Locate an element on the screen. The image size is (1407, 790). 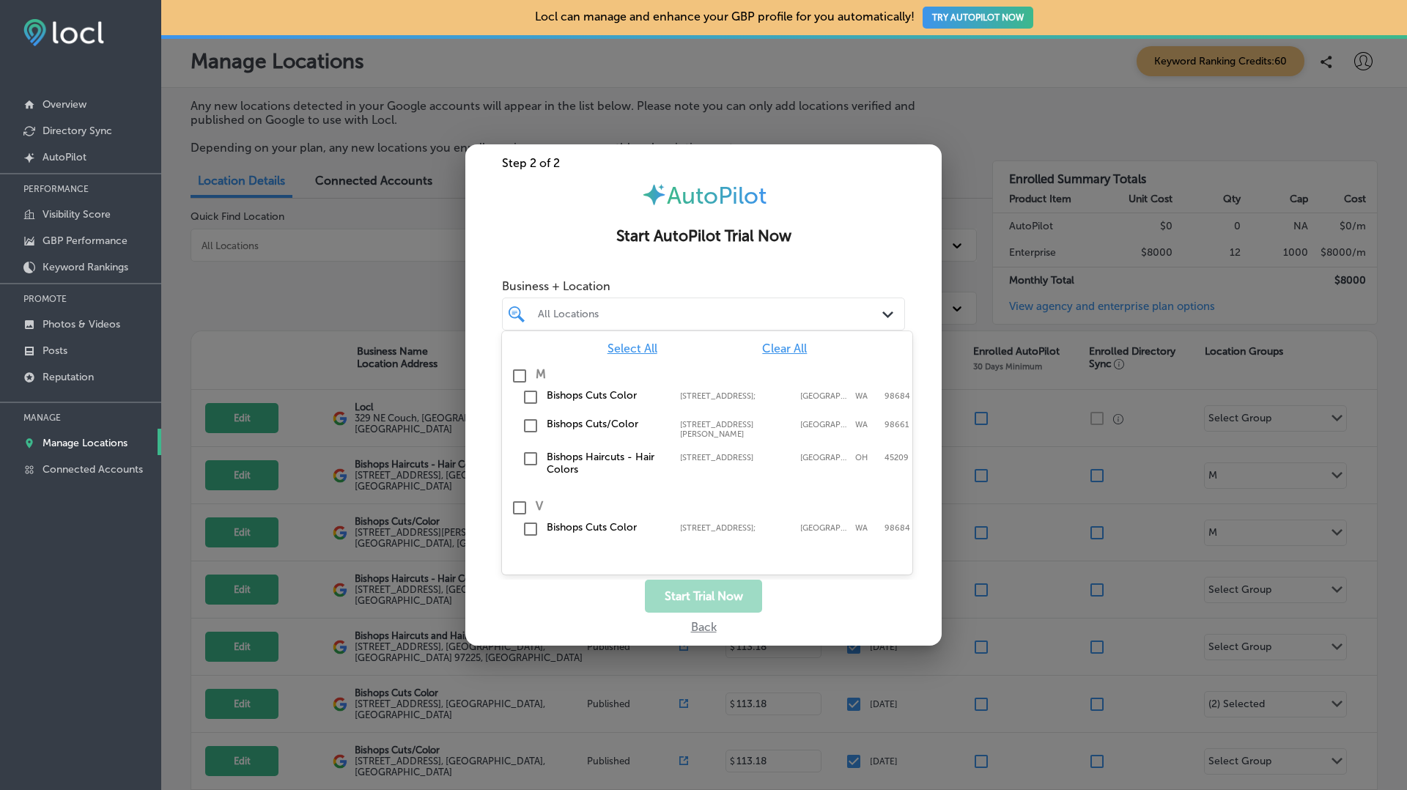
img: fda3e92497d09a02dc62c9cd864e3231.png is located at coordinates (64, 32).